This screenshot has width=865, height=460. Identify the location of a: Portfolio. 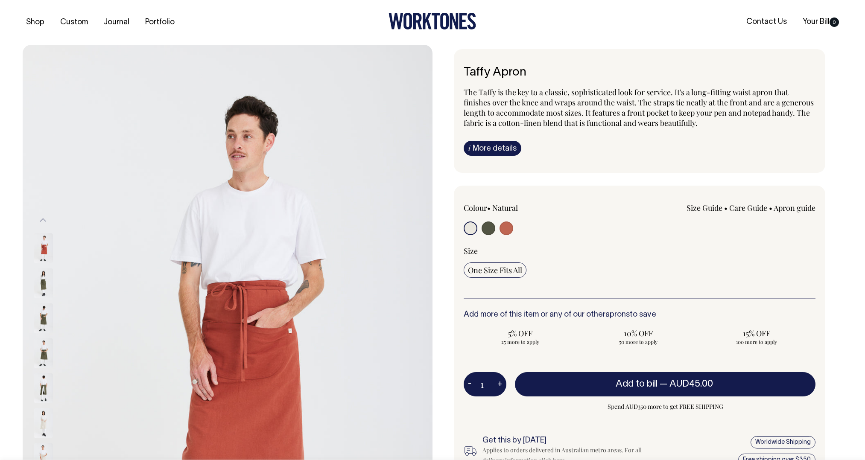
(160, 22).